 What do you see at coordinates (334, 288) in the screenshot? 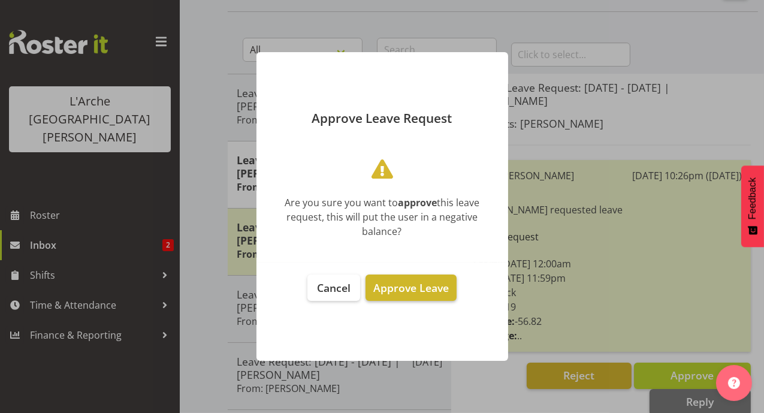
I see `button: Cancel` at bounding box center [334, 288].